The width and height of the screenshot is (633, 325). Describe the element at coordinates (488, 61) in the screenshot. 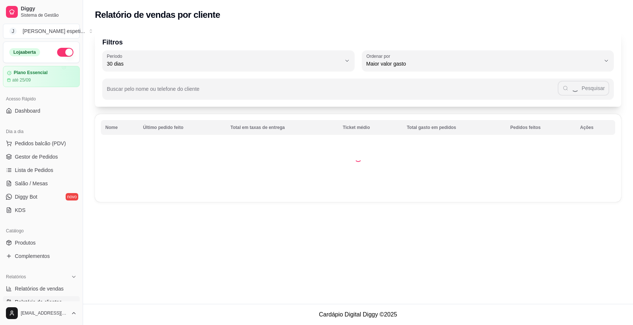

I see `button: Ordenar porMaior valor gasto` at that location.